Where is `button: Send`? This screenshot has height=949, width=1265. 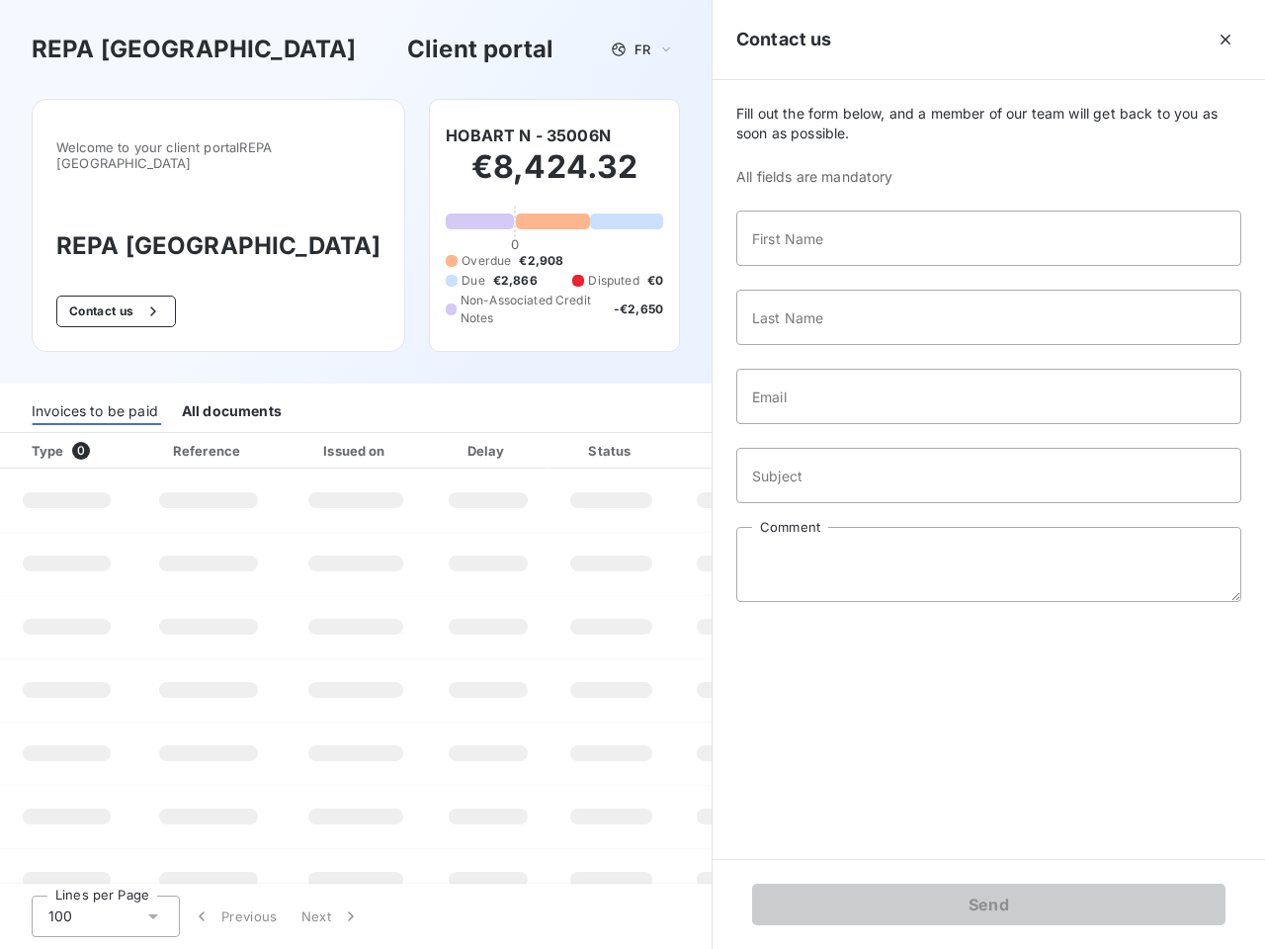 button: Send is located at coordinates (988, 904).